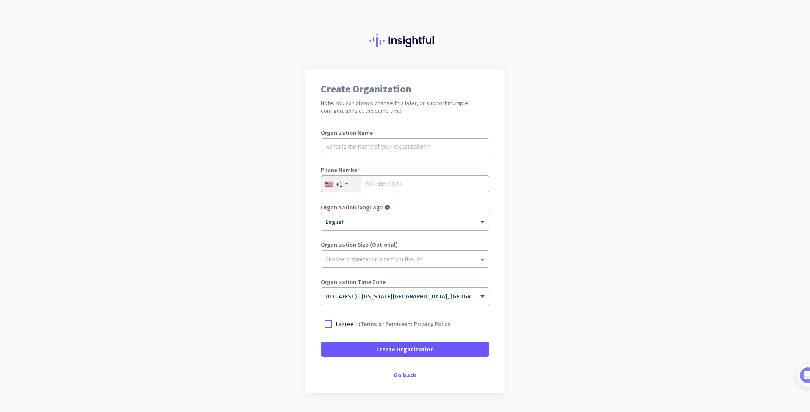  Describe the element at coordinates (405, 170) in the screenshot. I see `label: Phone Number` at that location.